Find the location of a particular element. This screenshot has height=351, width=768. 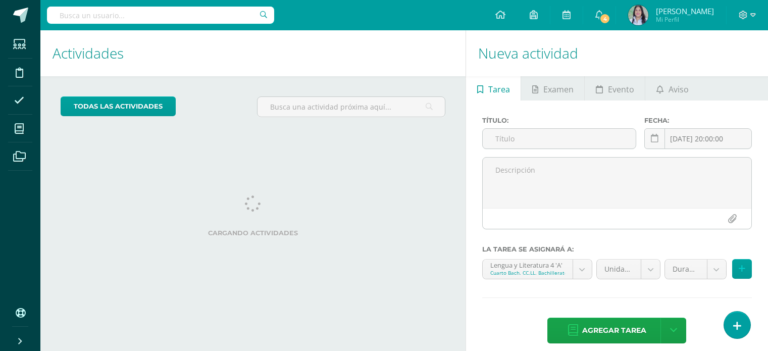

span: Examen is located at coordinates (558, 89).